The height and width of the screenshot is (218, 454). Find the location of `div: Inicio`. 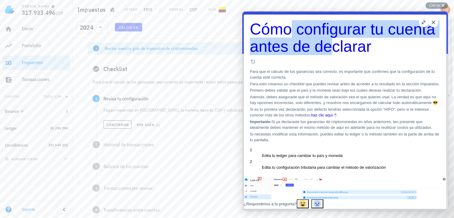

div: Inicio is located at coordinates (45, 28).